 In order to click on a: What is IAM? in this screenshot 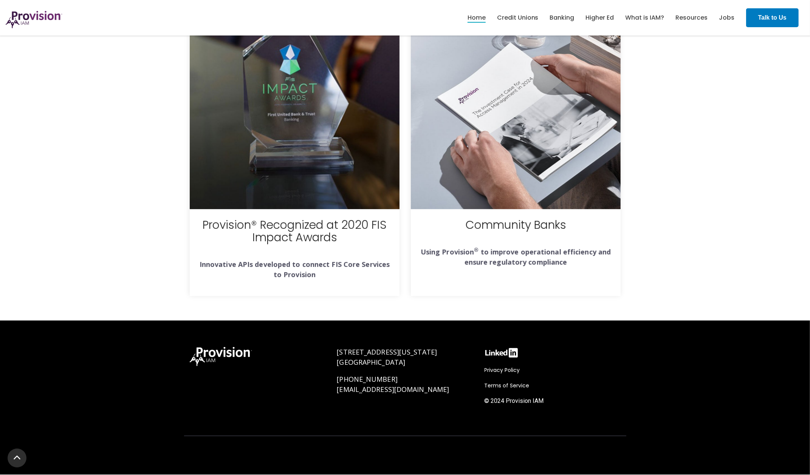, I will do `click(645, 18)`.